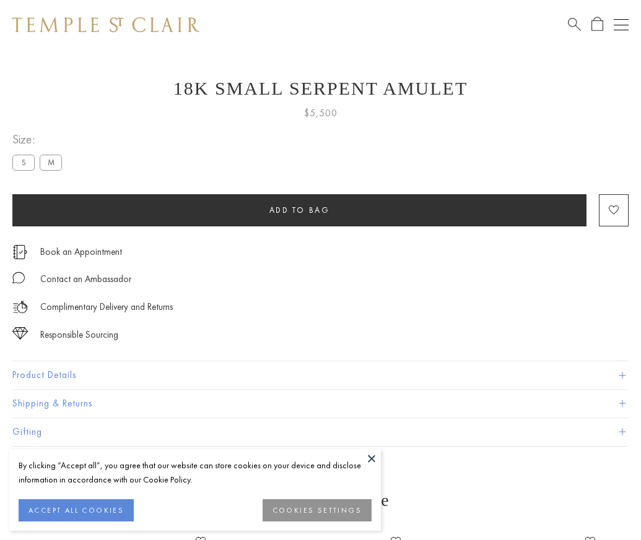  What do you see at coordinates (79, 335) in the screenshot?
I see `div: Responsible Sourcing` at bounding box center [79, 335].